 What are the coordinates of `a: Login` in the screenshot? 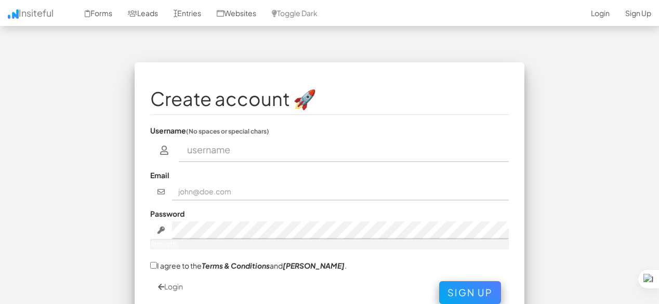 It's located at (171, 287).